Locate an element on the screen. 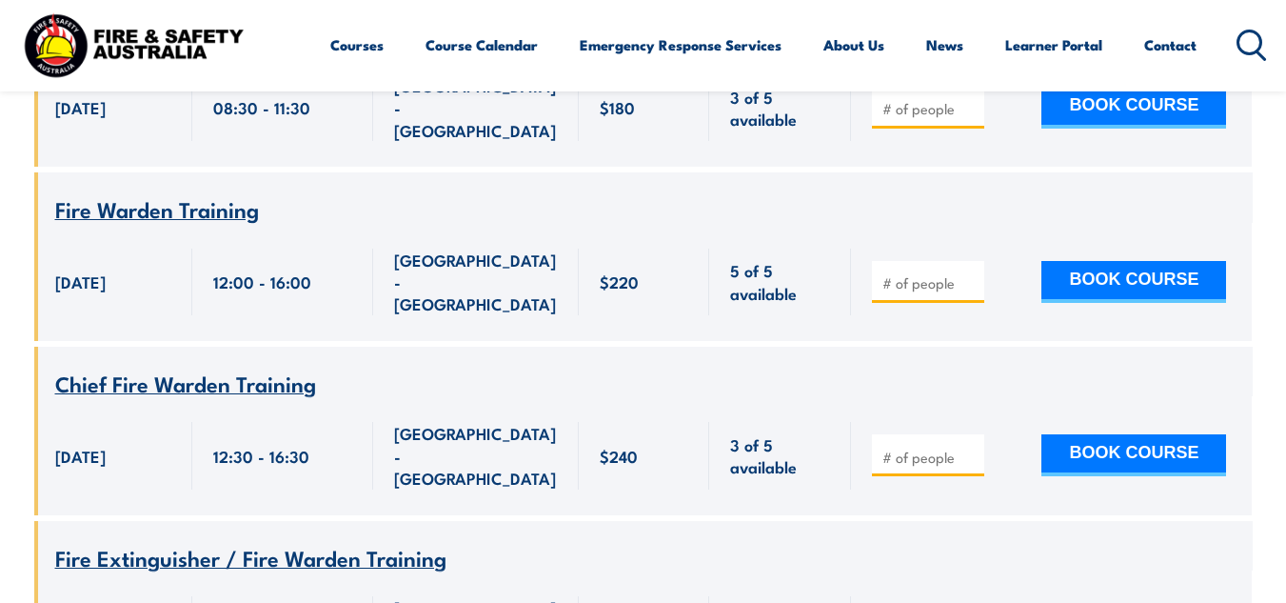  a: Fire Warden Training is located at coordinates (157, 209).